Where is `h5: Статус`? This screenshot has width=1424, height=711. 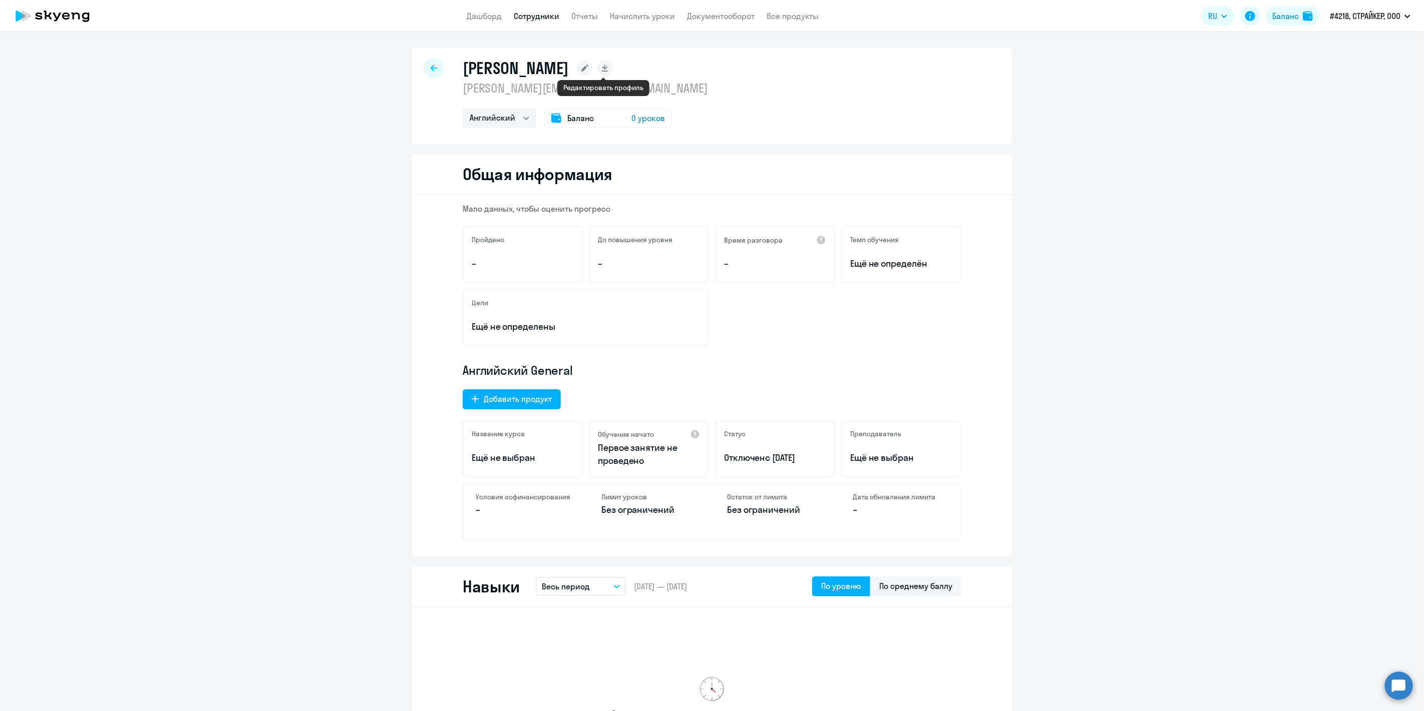 h5: Статус is located at coordinates (734, 434).